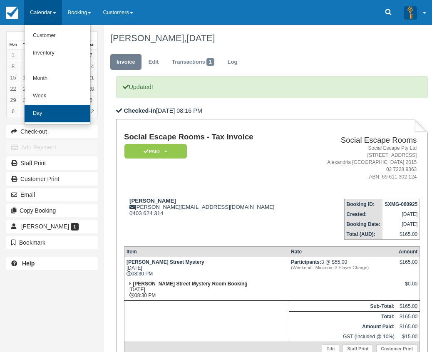  What do you see at coordinates (26, 66) in the screenshot?
I see `a: 9` at bounding box center [26, 66].